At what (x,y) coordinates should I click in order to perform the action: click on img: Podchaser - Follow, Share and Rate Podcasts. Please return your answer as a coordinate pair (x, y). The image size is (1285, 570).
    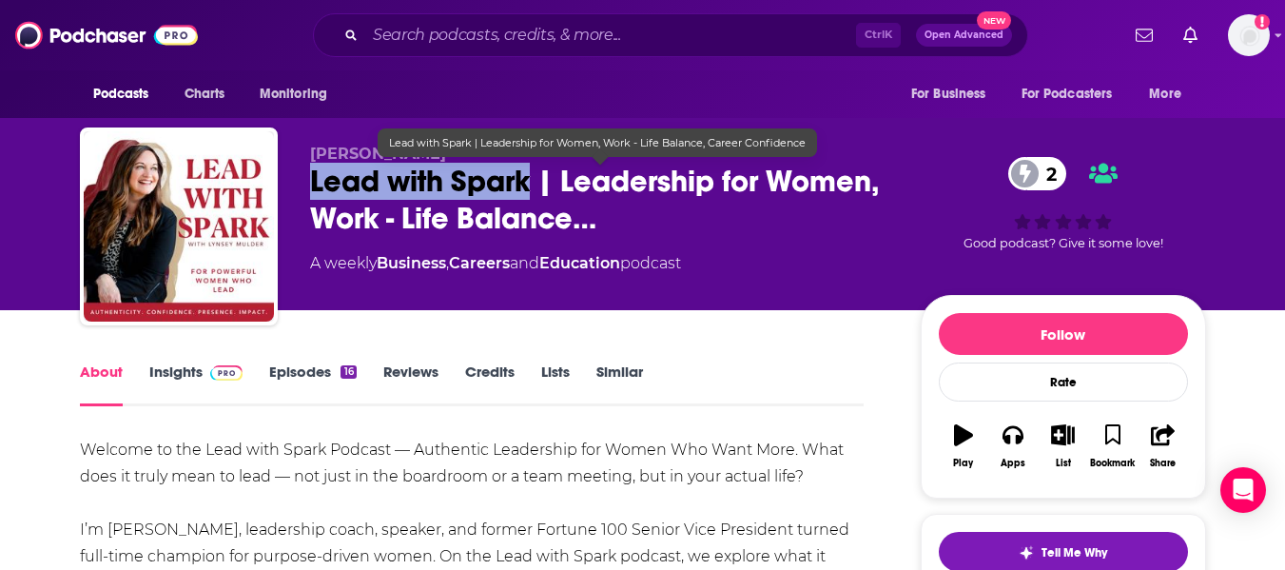
    Looking at the image, I should click on (107, 35).